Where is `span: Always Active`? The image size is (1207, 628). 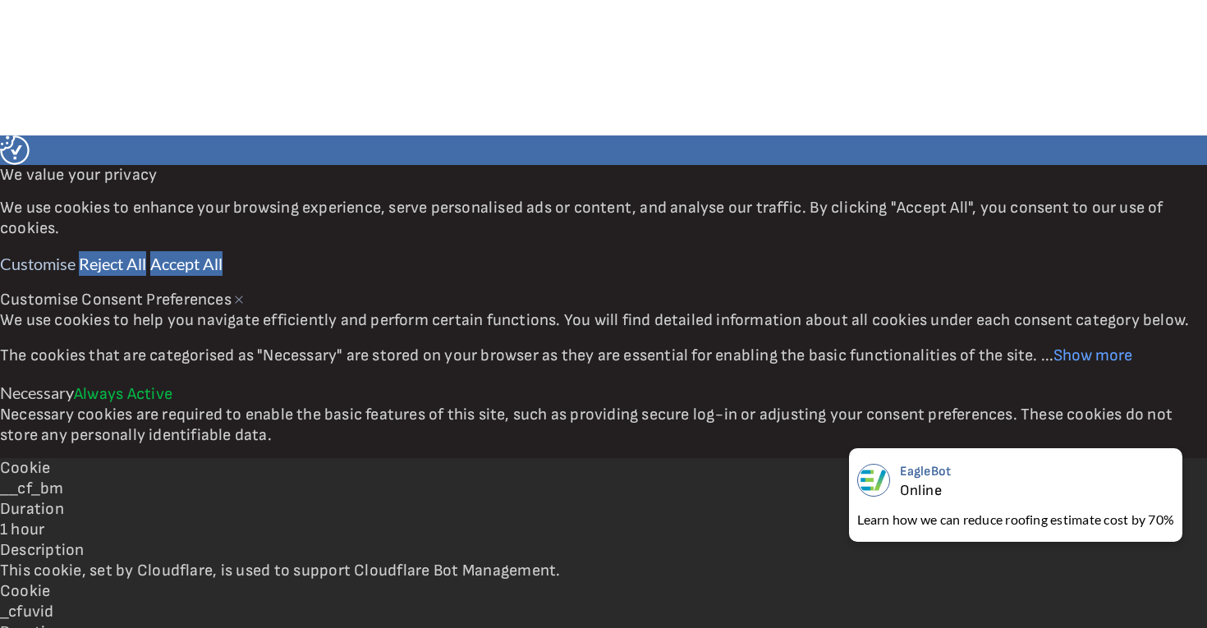 span: Always Active is located at coordinates (123, 394).